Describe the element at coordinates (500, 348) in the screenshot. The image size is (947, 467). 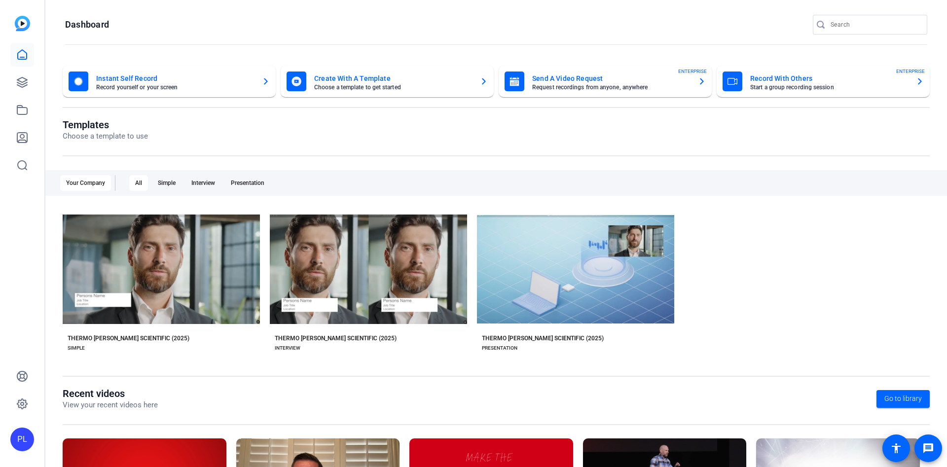
I see `div: PRESENTATION` at that location.